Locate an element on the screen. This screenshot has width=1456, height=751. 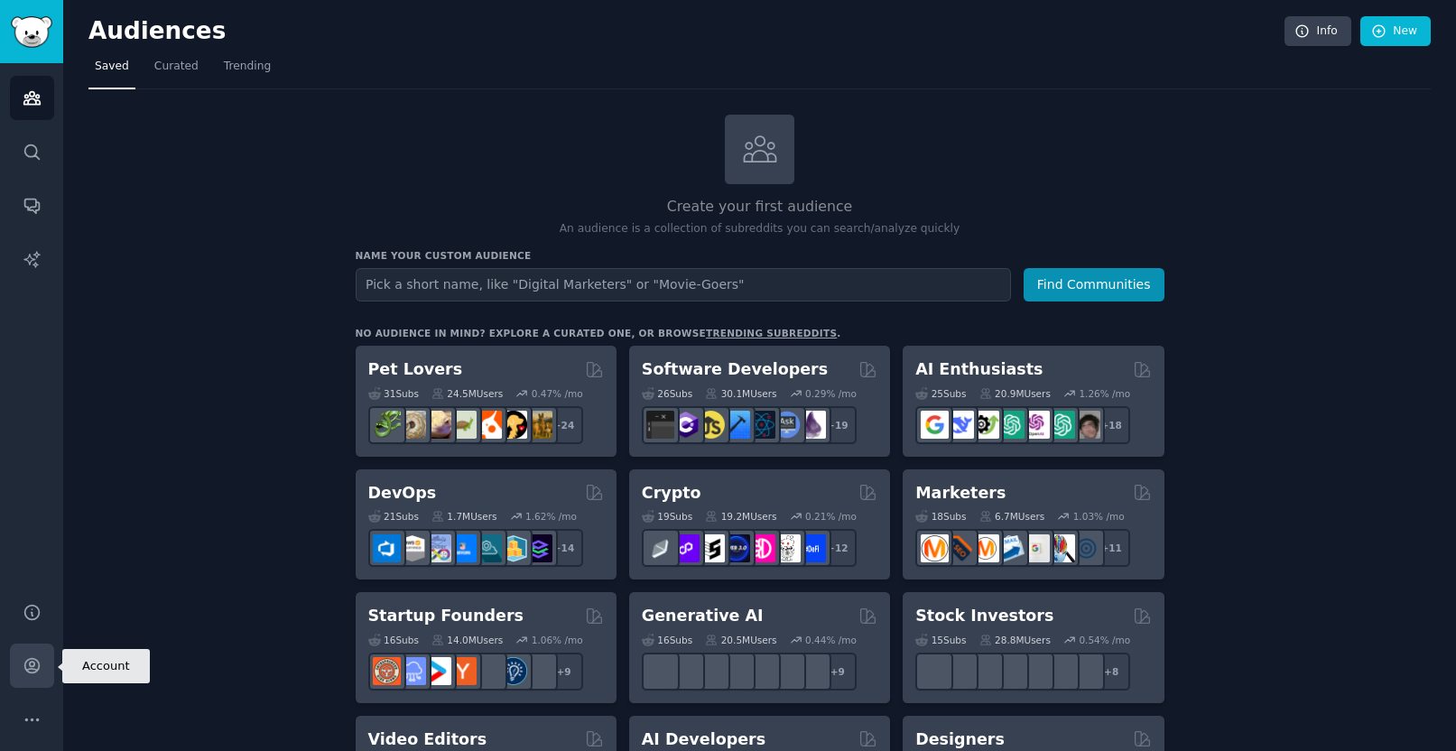
div: 1.06 % /mo is located at coordinates (557, 640).